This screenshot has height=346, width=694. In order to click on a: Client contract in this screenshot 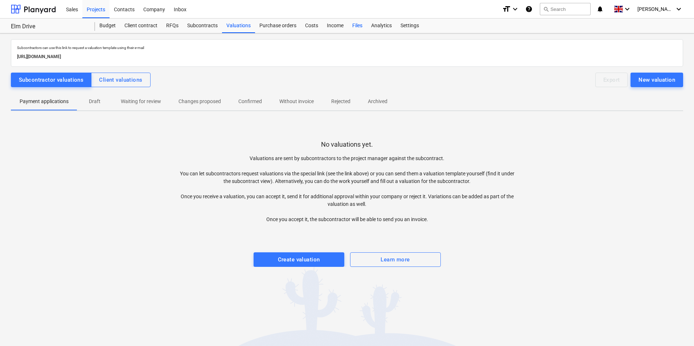, I will do `click(141, 26)`.